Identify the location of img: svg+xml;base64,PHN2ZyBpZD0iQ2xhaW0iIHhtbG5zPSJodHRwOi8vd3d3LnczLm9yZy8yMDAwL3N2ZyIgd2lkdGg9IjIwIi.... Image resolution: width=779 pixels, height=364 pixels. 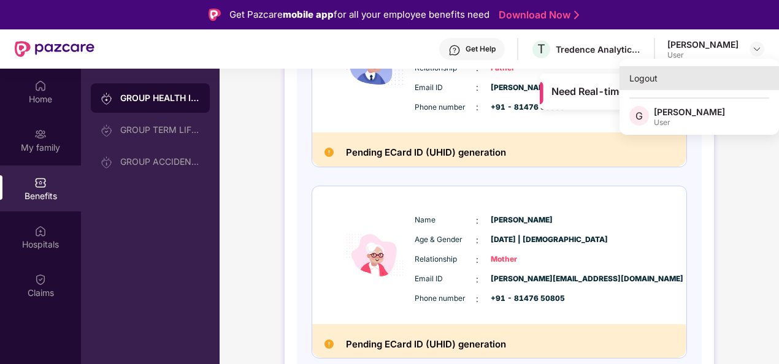
(40, 280).